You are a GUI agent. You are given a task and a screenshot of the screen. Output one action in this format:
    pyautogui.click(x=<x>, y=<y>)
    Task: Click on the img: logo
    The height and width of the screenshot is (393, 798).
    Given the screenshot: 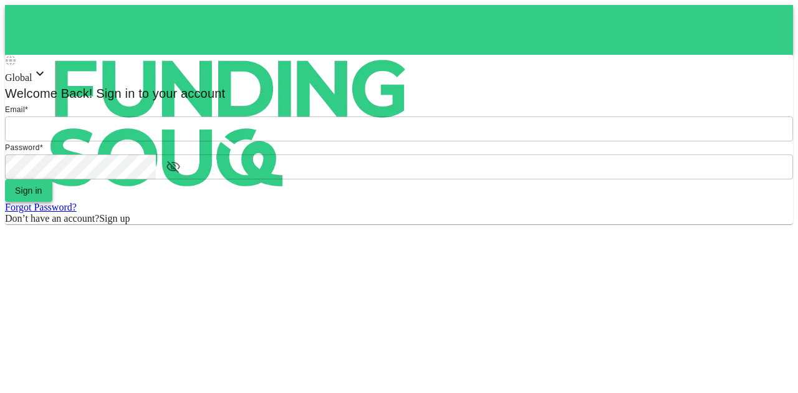 What is the action you would take?
    pyautogui.click(x=229, y=123)
    